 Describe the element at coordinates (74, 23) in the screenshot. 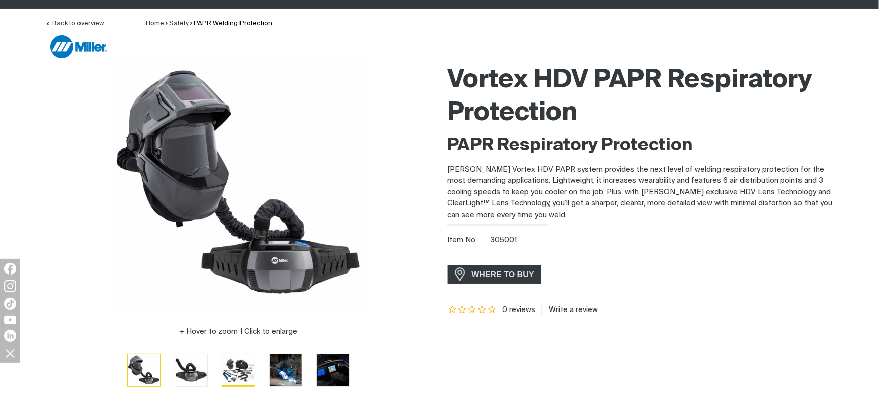

I see `a: Back to overview` at that location.